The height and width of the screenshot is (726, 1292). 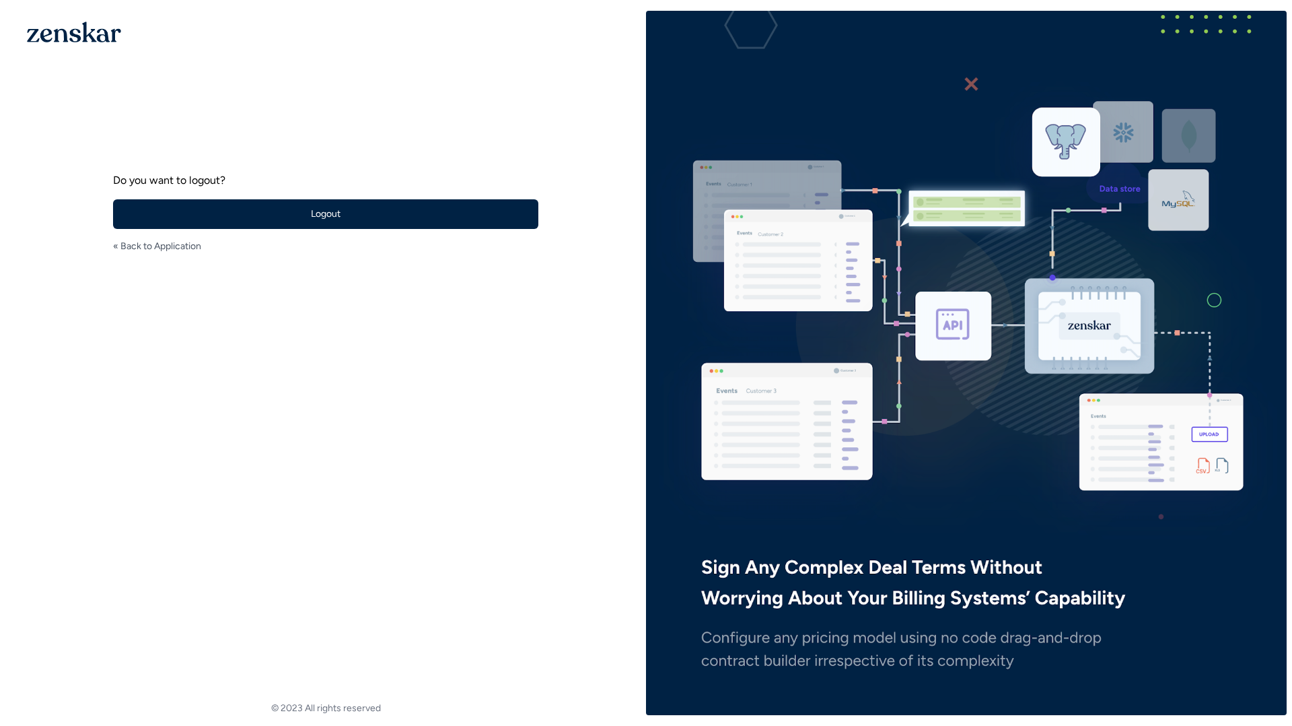 I want to click on a: « Back to Application, so click(x=157, y=246).